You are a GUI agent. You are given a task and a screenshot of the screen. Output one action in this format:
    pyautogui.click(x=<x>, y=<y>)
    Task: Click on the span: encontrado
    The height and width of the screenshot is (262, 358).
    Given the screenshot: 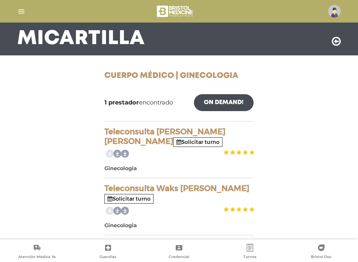 What is the action you would take?
    pyautogui.click(x=139, y=102)
    